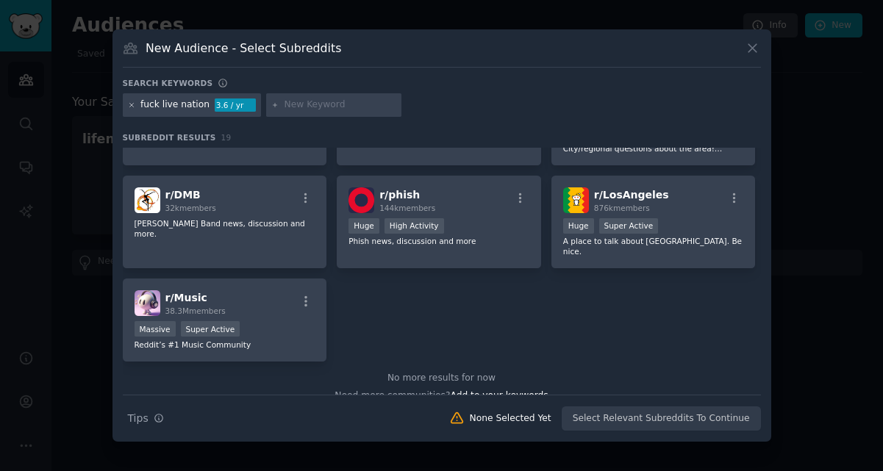 The width and height of the screenshot is (883, 471). Describe the element at coordinates (414, 226) in the screenshot. I see `div: High Activity` at that location.